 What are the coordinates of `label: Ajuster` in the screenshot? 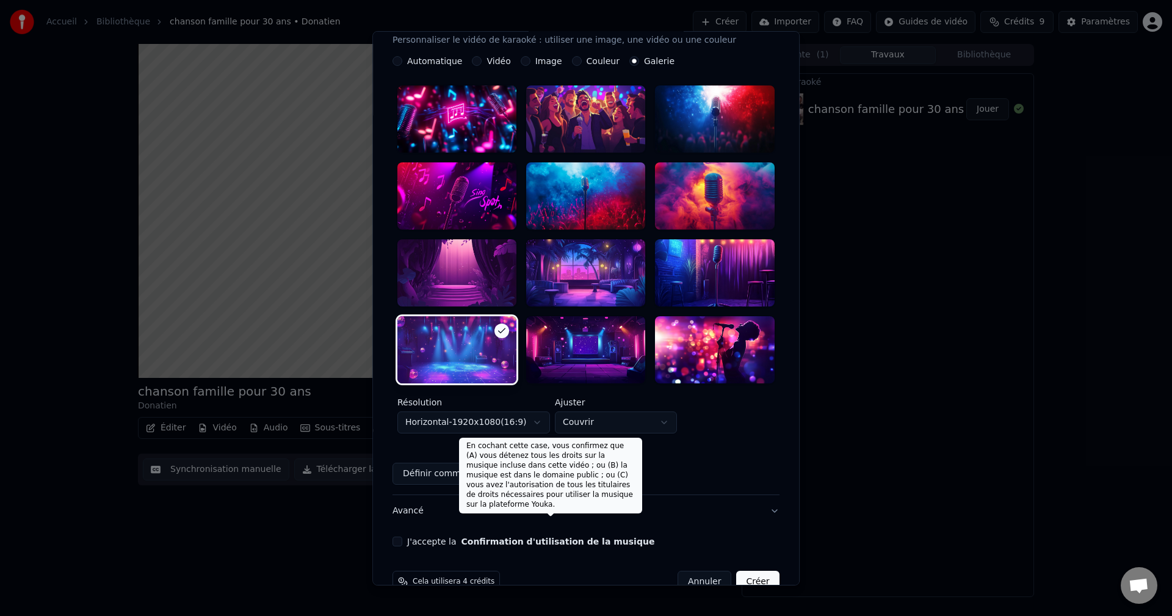 It's located at (616, 402).